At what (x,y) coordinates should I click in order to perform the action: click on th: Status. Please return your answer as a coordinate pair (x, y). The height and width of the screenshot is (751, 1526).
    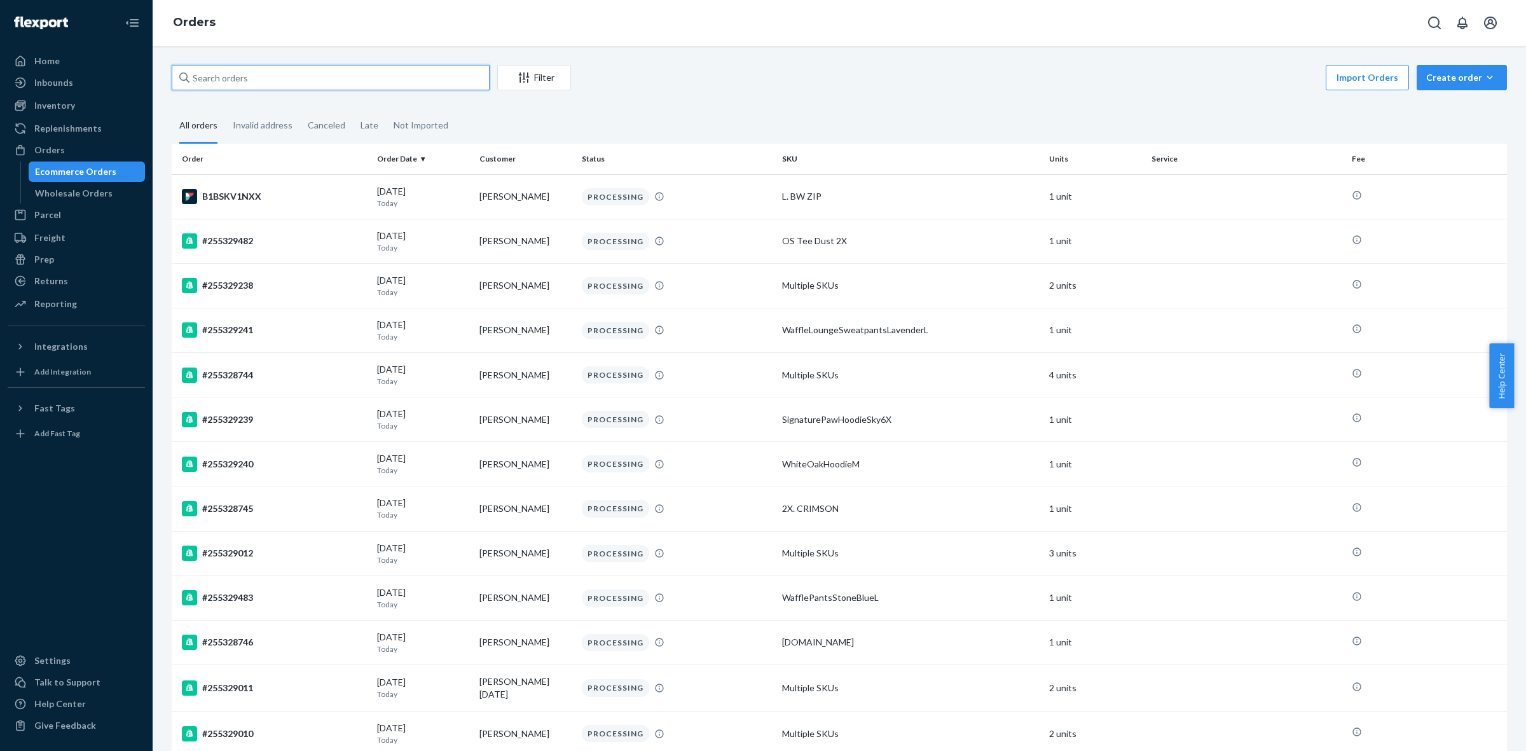
    Looking at the image, I should click on (676, 159).